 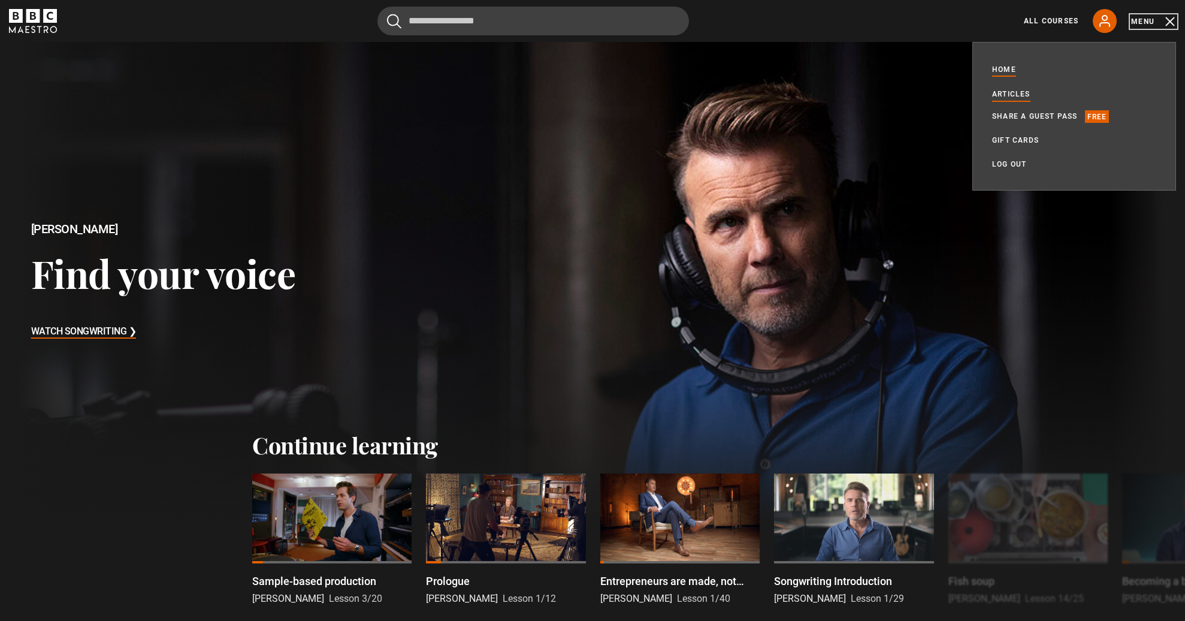 I want to click on span: Lesson 1/29, so click(x=877, y=598).